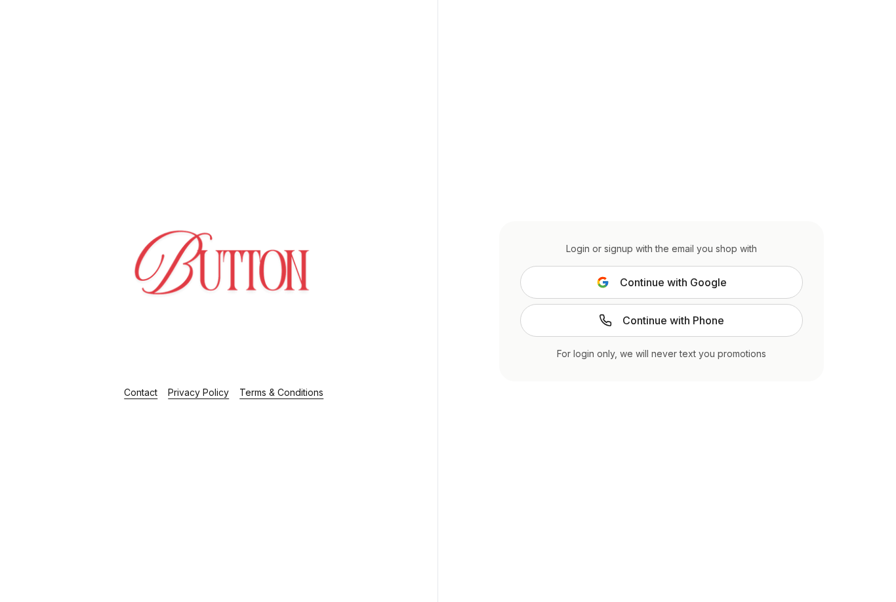 Image resolution: width=896 pixels, height=602 pixels. Describe the element at coordinates (661, 320) in the screenshot. I see `a: Continue with Phone` at that location.